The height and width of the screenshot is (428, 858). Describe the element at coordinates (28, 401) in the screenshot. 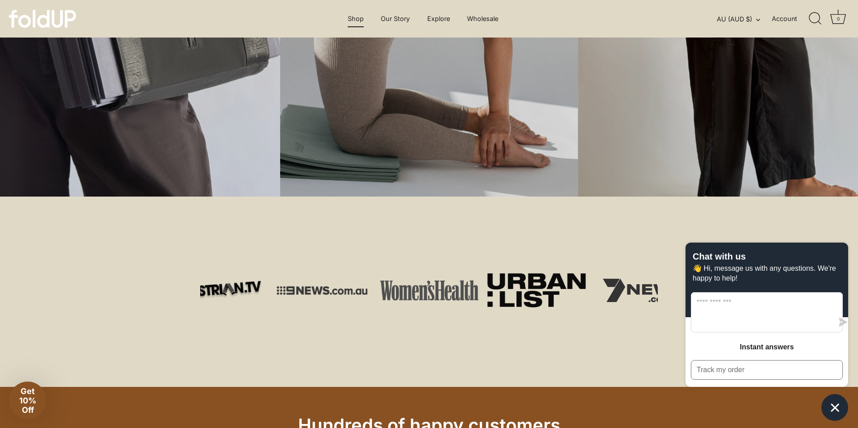

I see `div: Get 10% Off` at that location.